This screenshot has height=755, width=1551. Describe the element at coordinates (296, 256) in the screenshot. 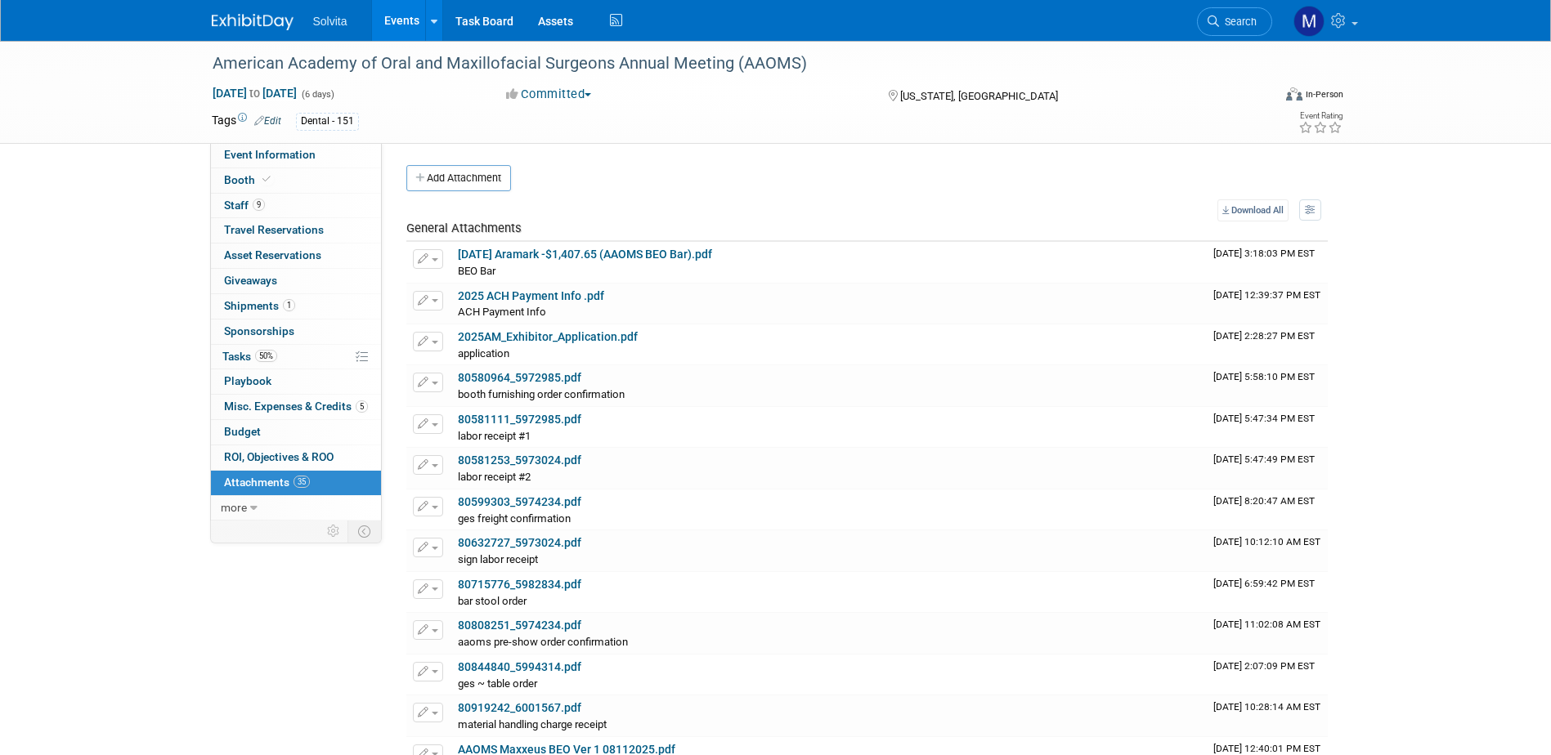

I see `a: Asset Reservations` at that location.